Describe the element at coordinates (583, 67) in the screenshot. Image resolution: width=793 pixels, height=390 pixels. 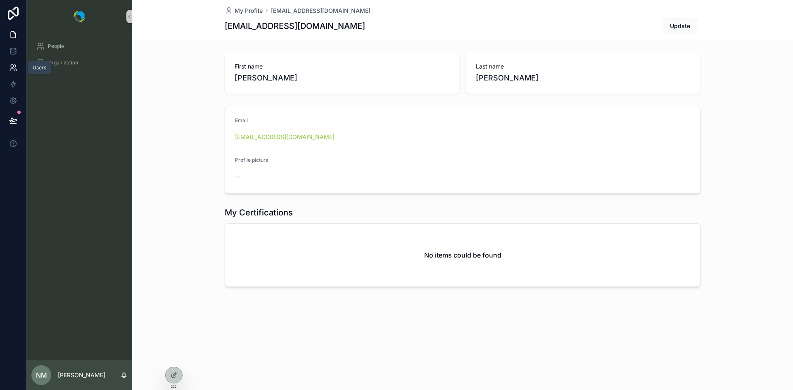
I see `span: Last name` at that location.